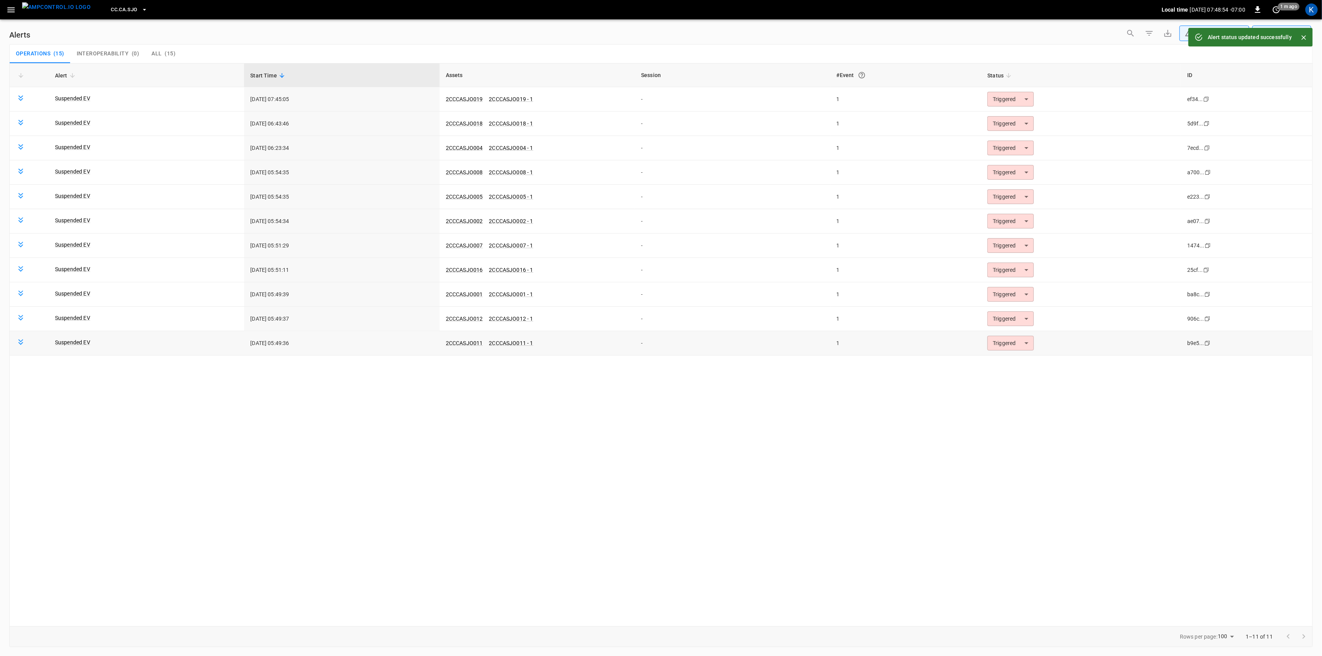 The height and width of the screenshot is (656, 1322). I want to click on button: CC.CA.SJO, so click(129, 10).